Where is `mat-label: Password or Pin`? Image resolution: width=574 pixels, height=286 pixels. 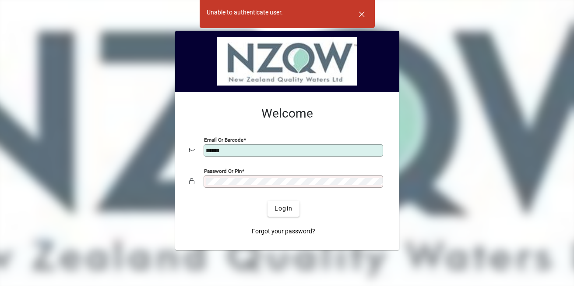 mat-label: Password or Pin is located at coordinates (223, 170).